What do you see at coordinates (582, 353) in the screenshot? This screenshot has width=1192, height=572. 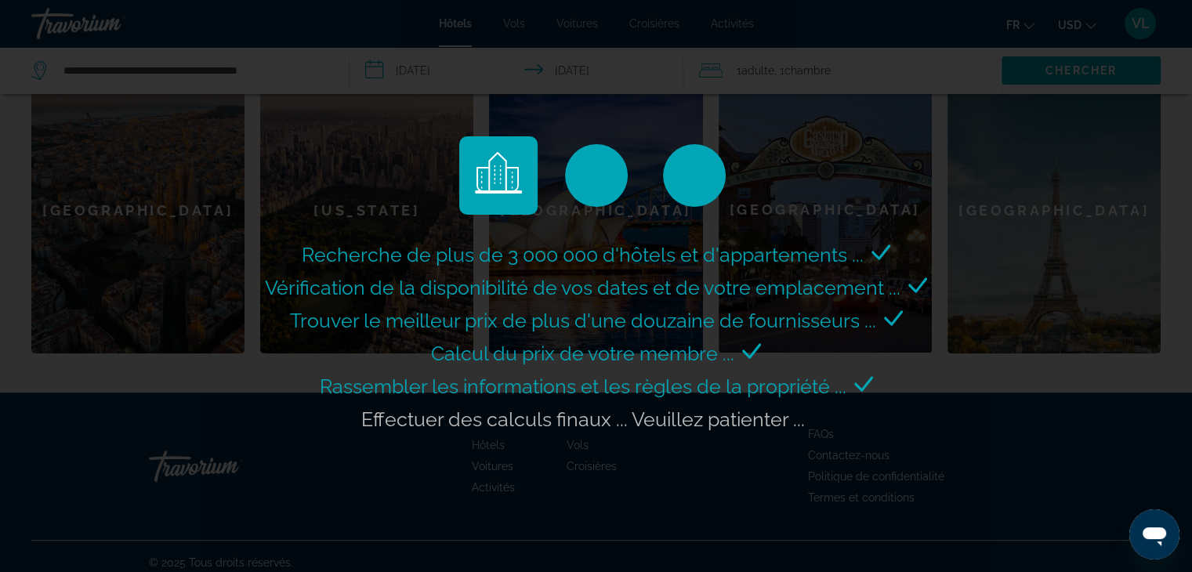 I see `span: Calcul du prix de votre membre ...` at bounding box center [582, 353].